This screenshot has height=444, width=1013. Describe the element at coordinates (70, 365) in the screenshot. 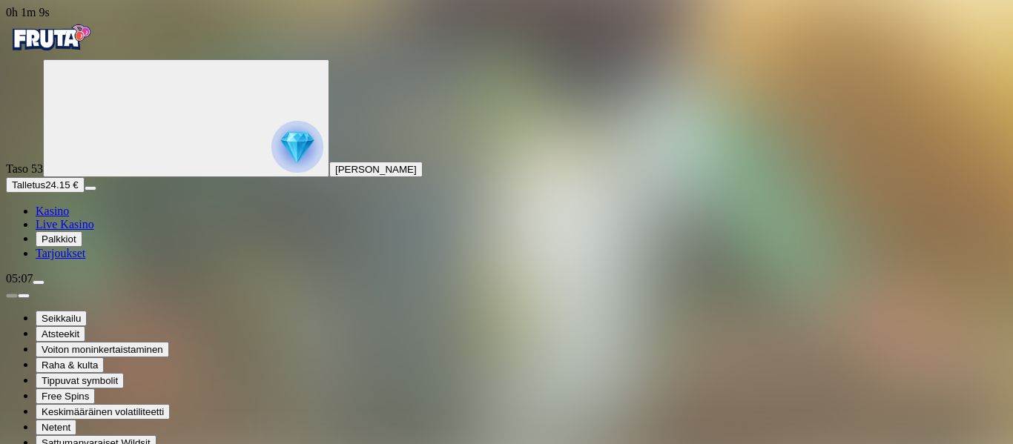

I see `button: Raha & kulta` at that location.